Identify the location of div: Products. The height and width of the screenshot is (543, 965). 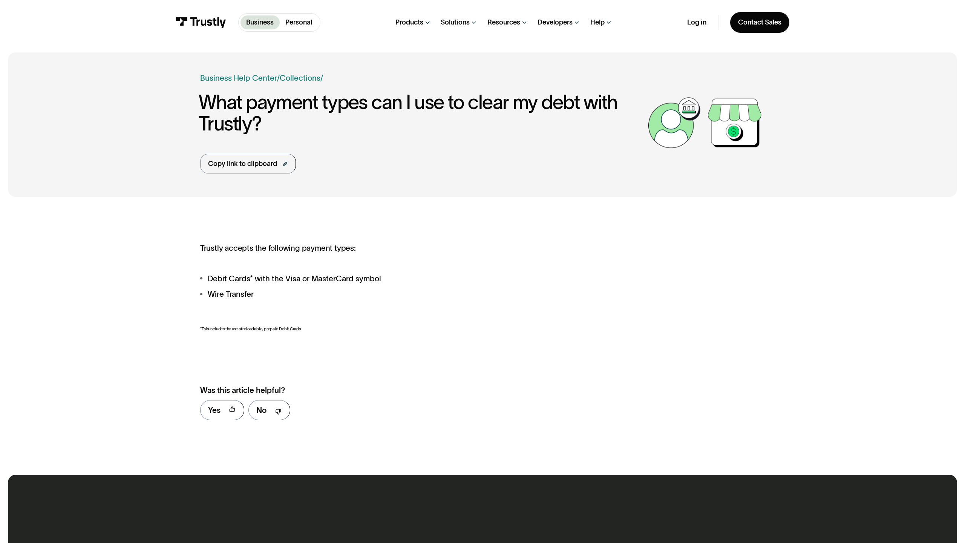
(409, 23).